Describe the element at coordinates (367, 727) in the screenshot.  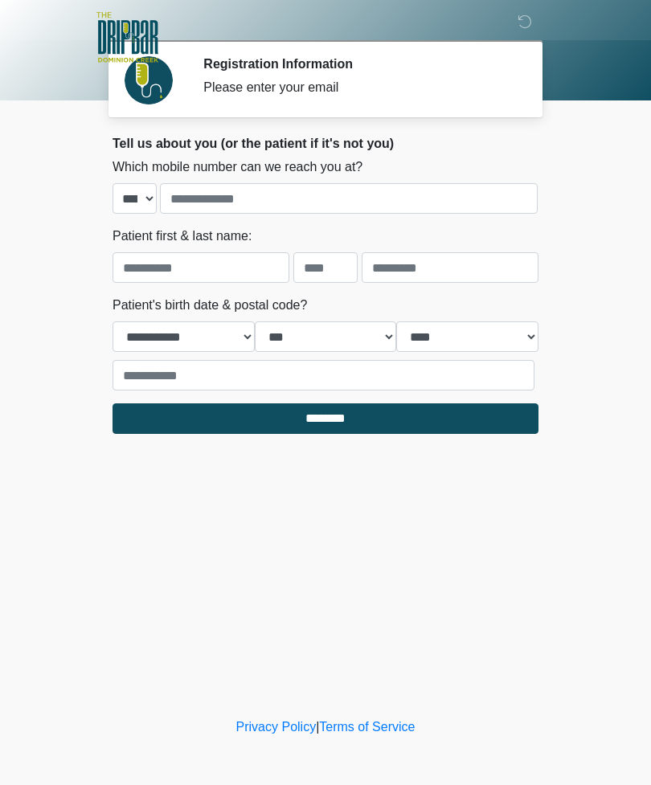
I see `a: Terms of Service` at that location.